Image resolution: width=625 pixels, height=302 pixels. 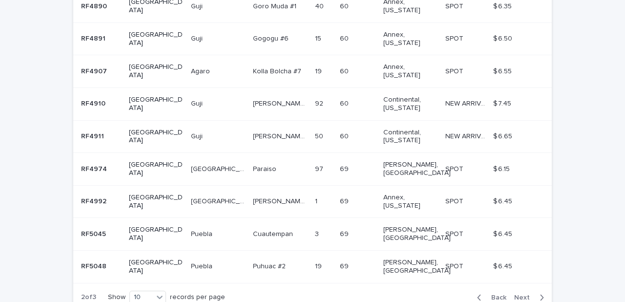 What do you see at coordinates (317, 200) in the screenshot?
I see `p: 1` at bounding box center [317, 200].